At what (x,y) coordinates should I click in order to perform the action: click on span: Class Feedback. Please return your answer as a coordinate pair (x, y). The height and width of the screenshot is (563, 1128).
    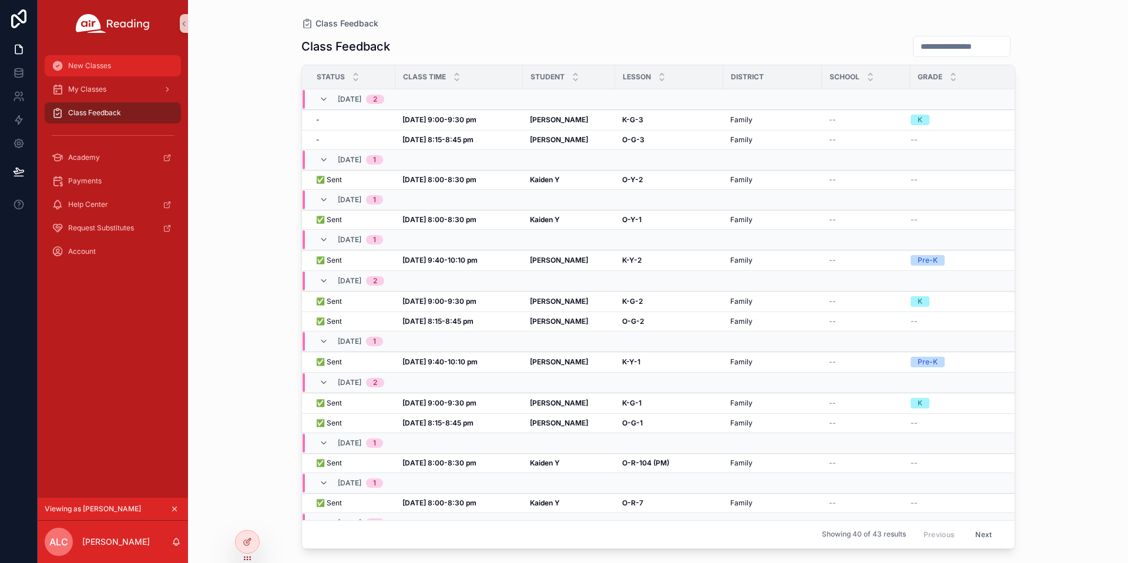
    Looking at the image, I should click on (95, 113).